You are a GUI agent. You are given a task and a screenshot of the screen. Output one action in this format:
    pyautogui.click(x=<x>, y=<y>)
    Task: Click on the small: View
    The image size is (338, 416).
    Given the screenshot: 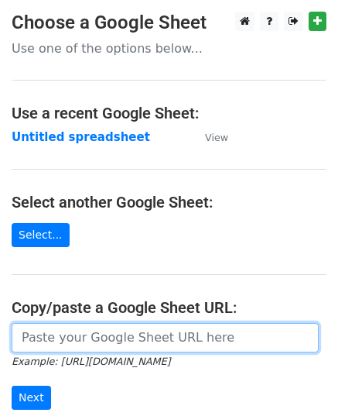 What is the action you would take?
    pyautogui.click(x=217, y=137)
    